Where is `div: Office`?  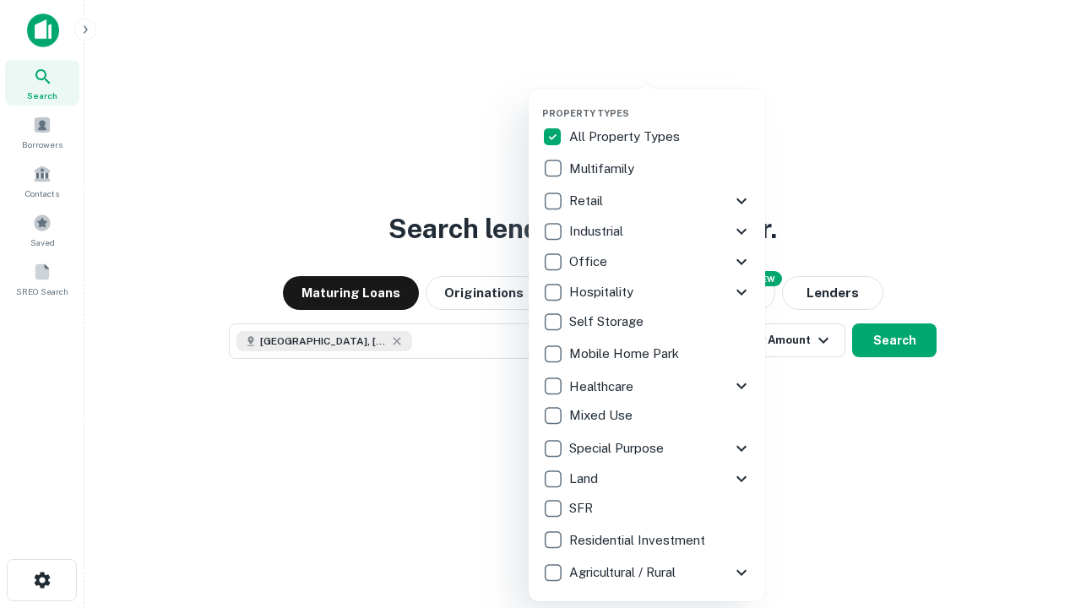
div: Office is located at coordinates (647, 262).